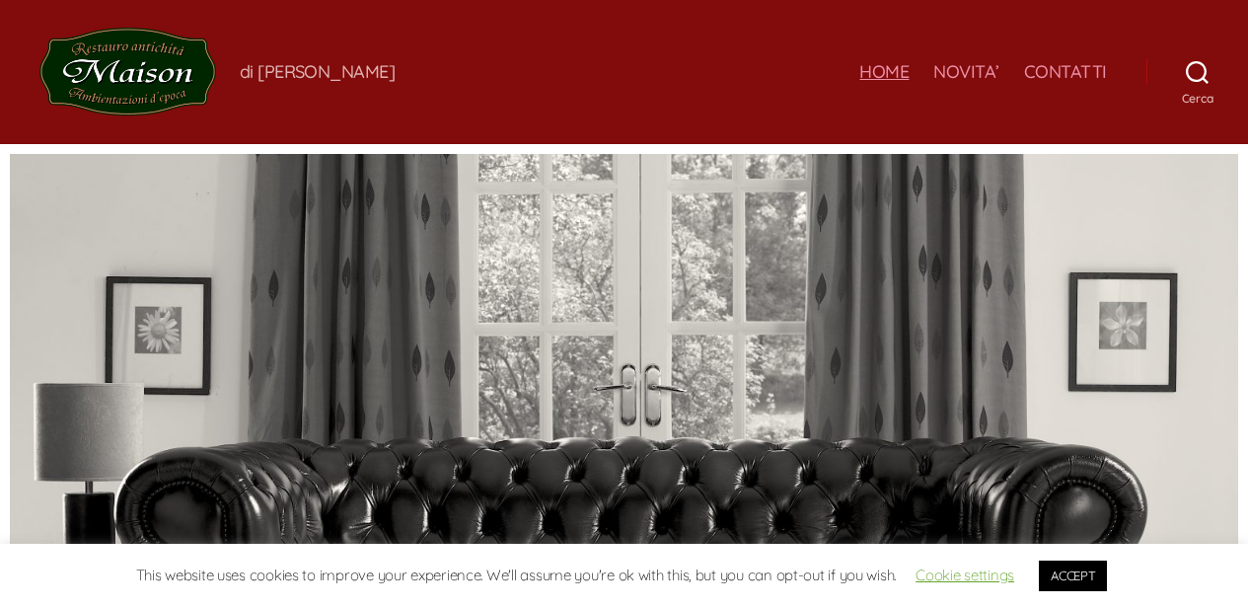 Image resolution: width=1248 pixels, height=608 pixels. Describe the element at coordinates (983, 72) in the screenshot. I see `nav: Orizzontale` at that location.